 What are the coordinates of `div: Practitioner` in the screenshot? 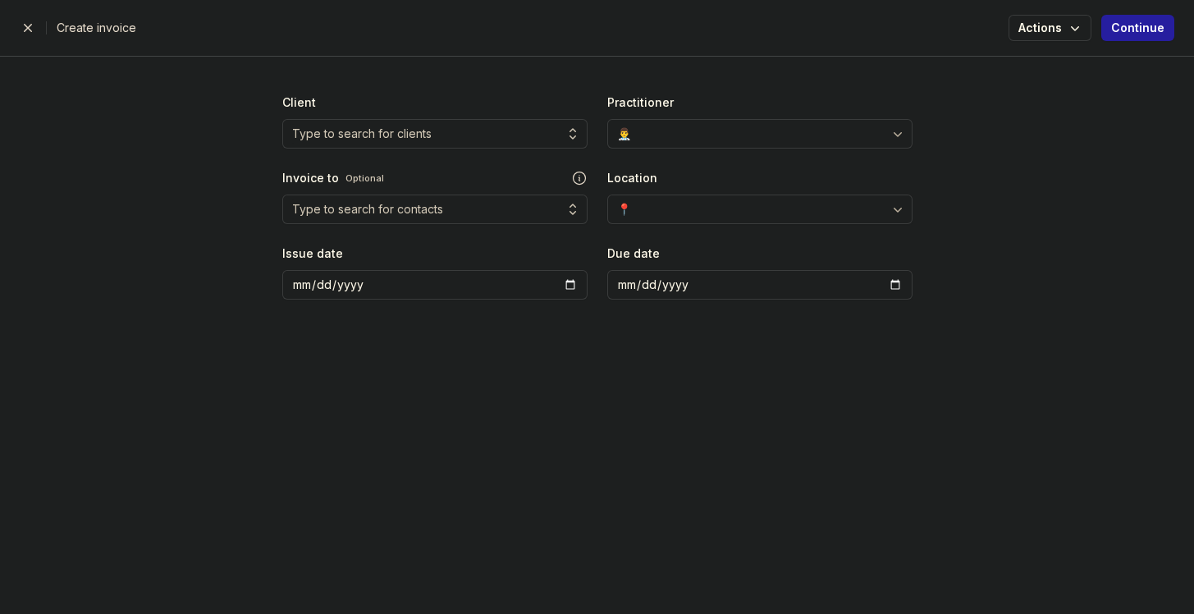 It's located at (760, 103).